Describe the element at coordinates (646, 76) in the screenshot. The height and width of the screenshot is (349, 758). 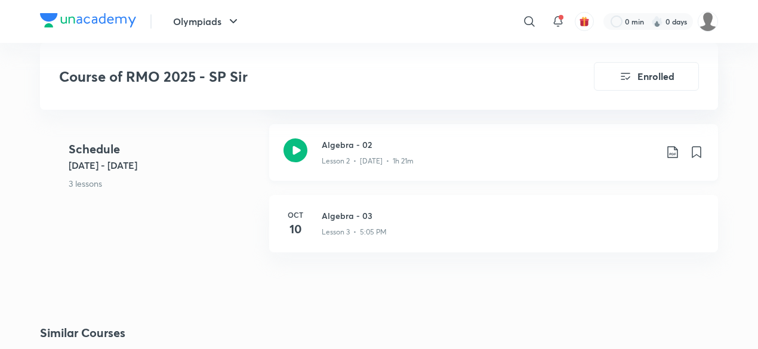
I see `button: Enrolled` at that location.